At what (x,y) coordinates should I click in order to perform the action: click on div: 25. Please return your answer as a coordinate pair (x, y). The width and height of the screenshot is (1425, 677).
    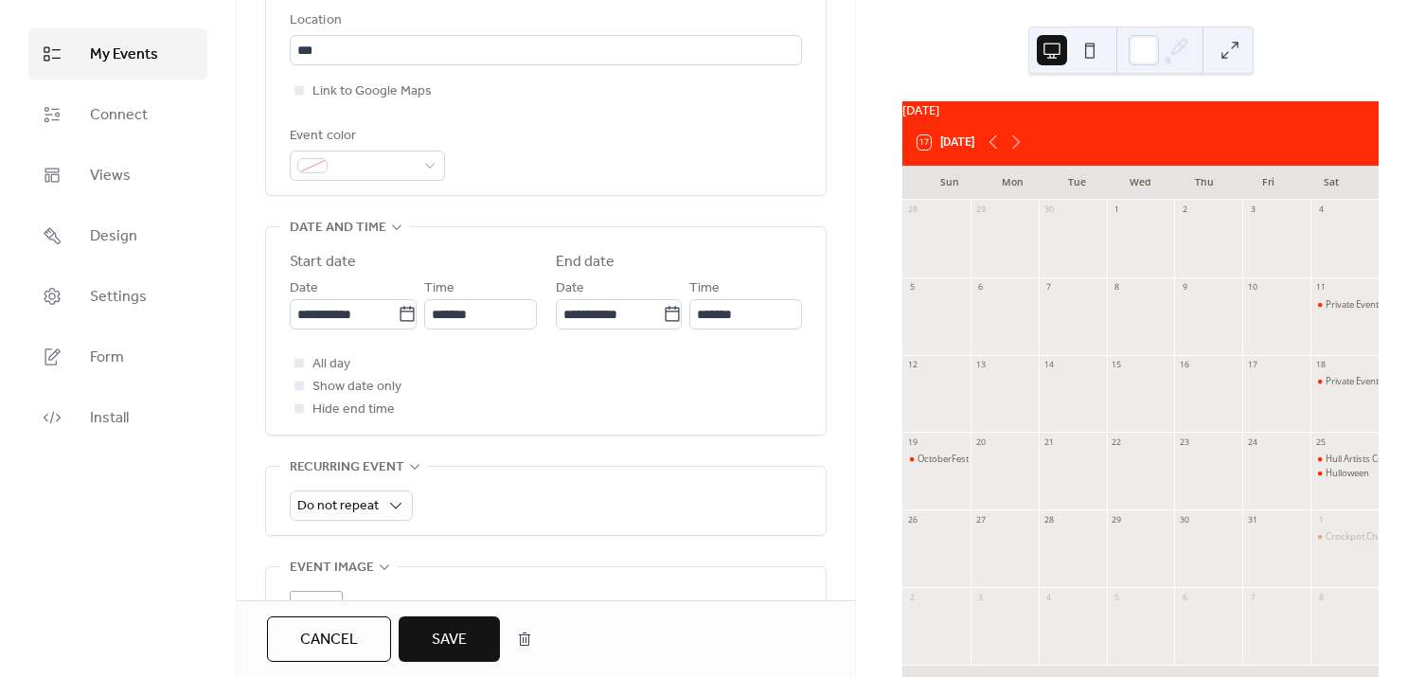
    Looking at the image, I should click on (1321, 442).